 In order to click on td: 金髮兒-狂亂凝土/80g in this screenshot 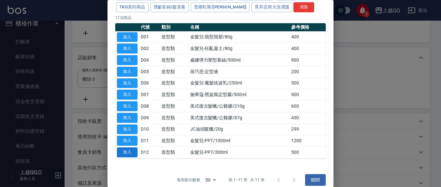, I will do `click(239, 49)`.